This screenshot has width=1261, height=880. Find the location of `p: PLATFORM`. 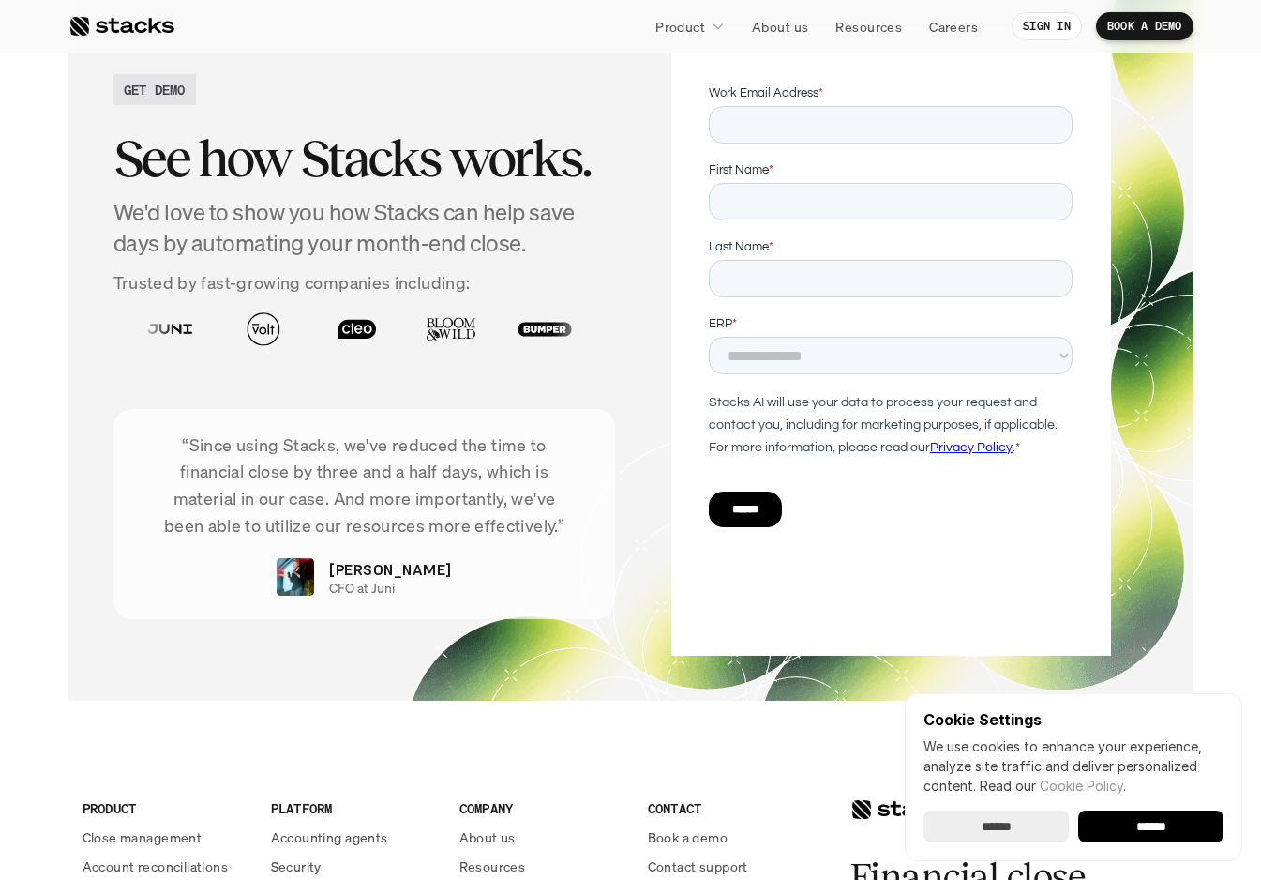

p: PLATFORM is located at coordinates (354, 807).